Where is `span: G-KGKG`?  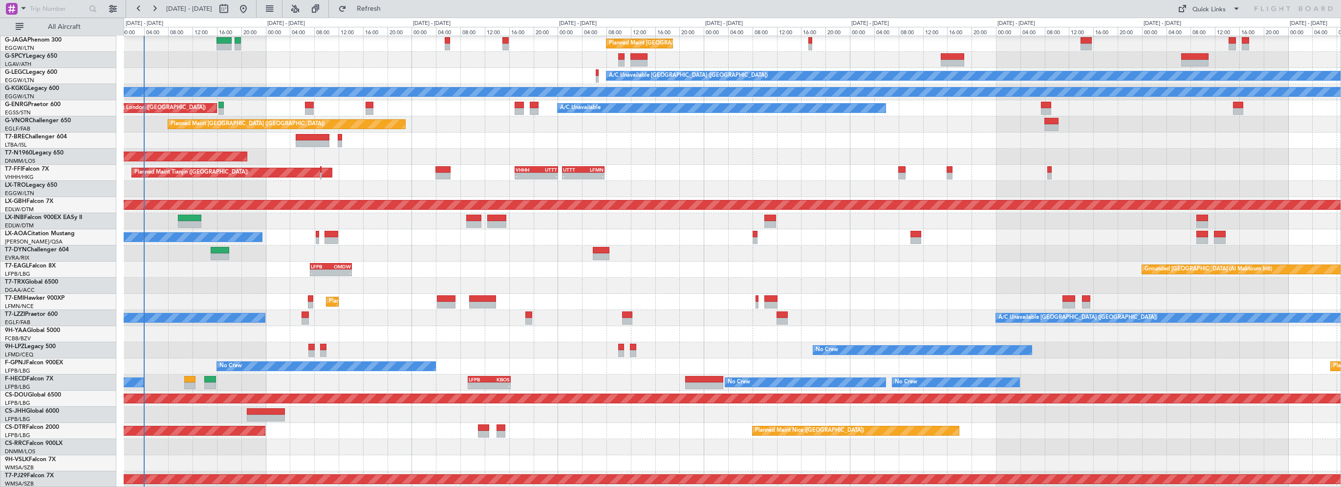 span: G-KGKG is located at coordinates (16, 88).